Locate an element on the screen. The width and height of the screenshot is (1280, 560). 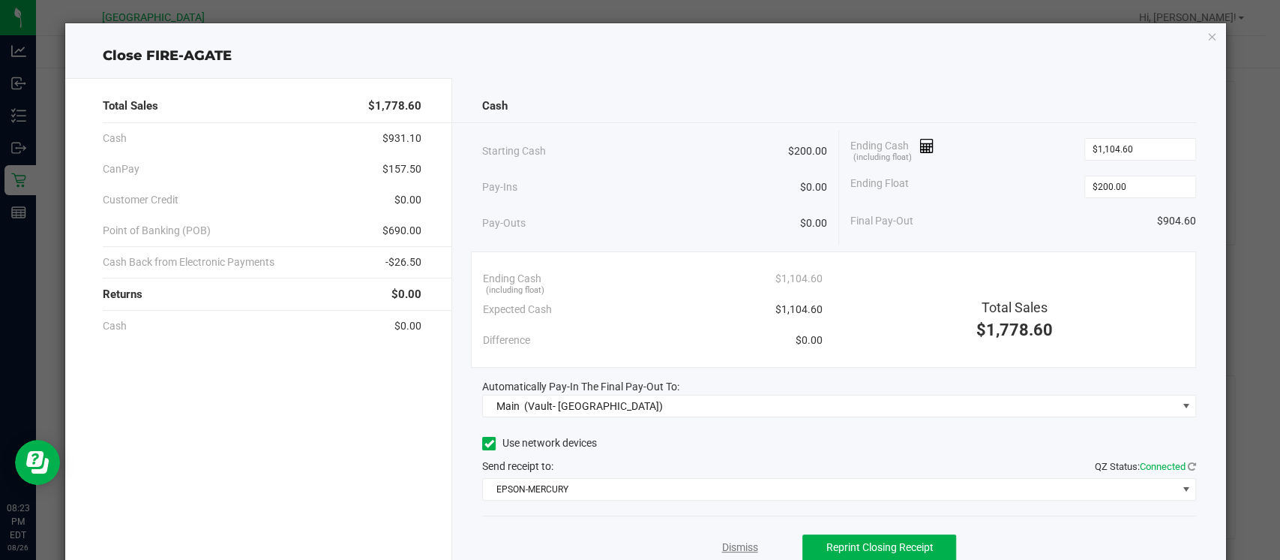
label: Use network devices is located at coordinates (539, 443).